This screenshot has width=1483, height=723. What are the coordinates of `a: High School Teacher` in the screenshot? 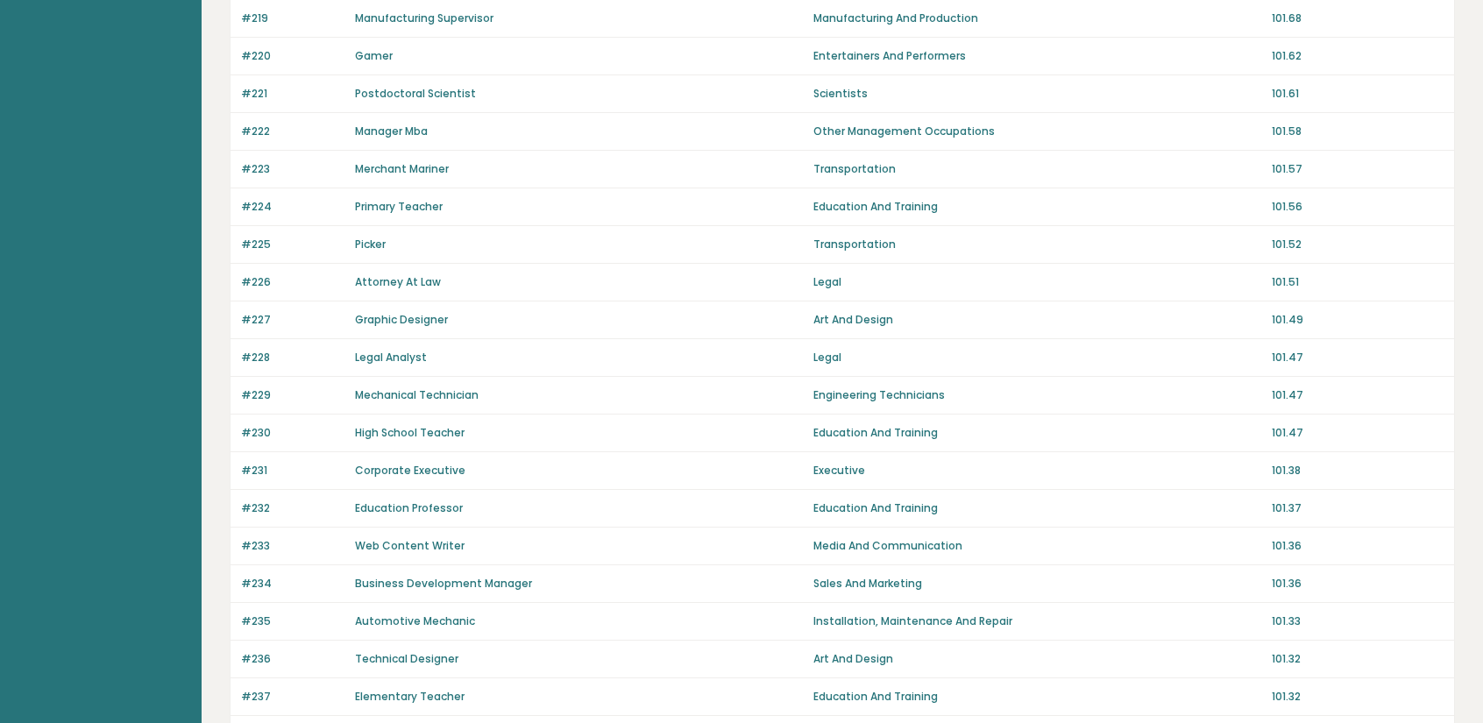 It's located at (409, 432).